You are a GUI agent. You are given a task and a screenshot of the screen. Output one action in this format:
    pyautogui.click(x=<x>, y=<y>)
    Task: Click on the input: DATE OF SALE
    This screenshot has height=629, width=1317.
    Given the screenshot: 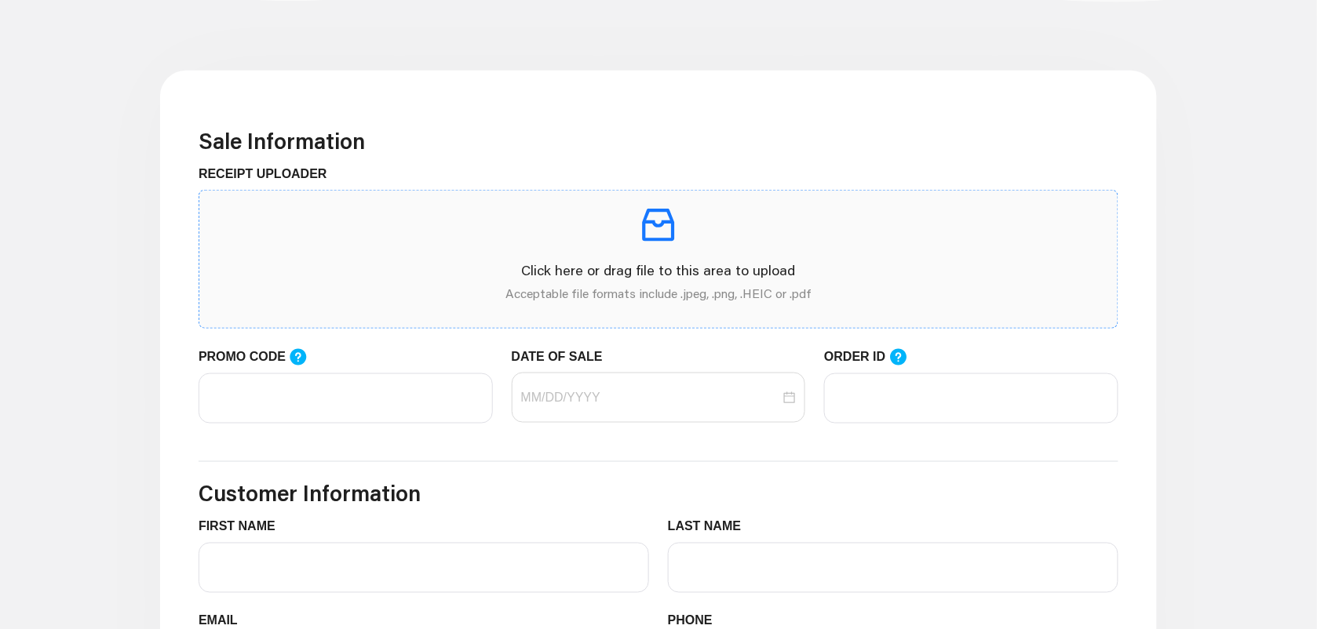 What is the action you would take?
    pyautogui.click(x=650, y=398)
    